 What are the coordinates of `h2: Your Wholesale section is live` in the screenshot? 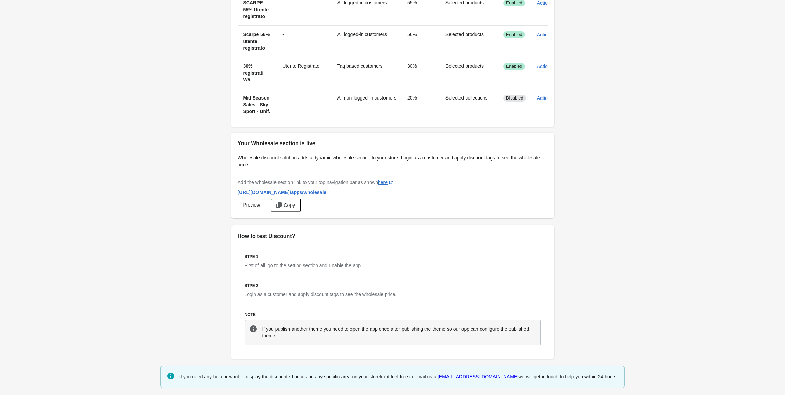 It's located at (393, 143).